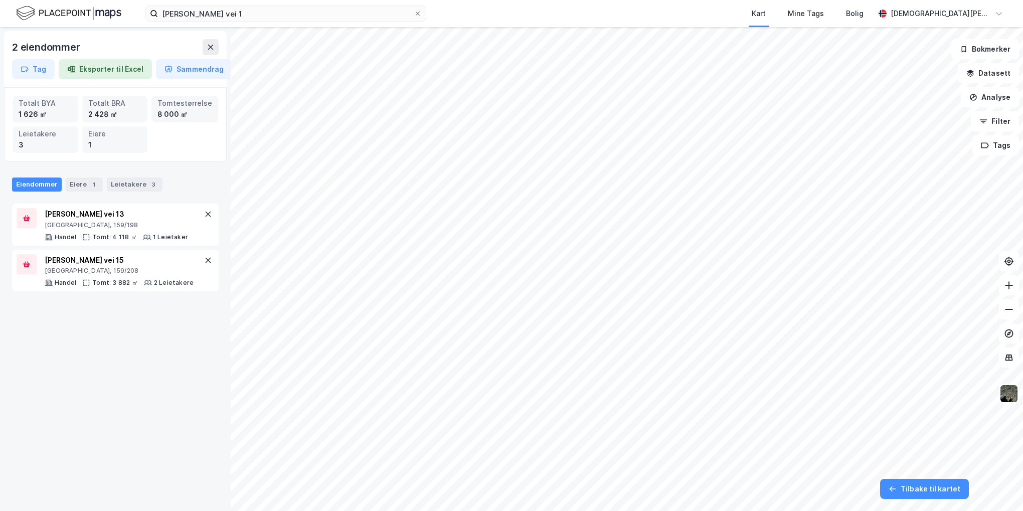 The image size is (1023, 511). What do you see at coordinates (924, 489) in the screenshot?
I see `button: Tilbake til kartet` at bounding box center [924, 489].